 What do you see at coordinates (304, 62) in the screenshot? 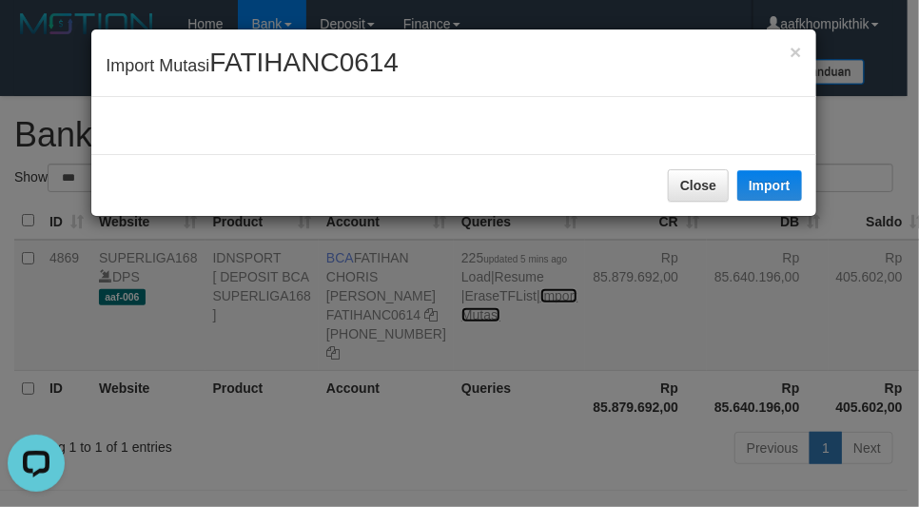
I see `span: FATIHANC0614` at bounding box center [304, 62].